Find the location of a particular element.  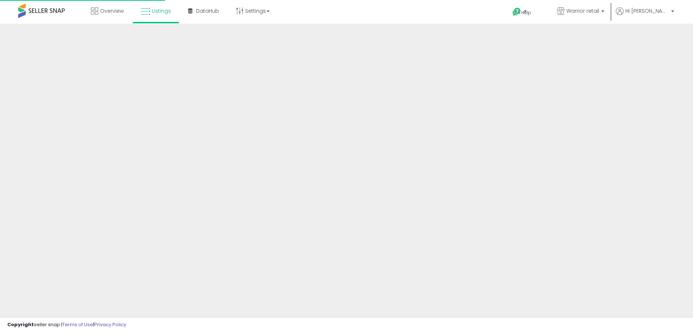

i: Get Help is located at coordinates (517, 12).